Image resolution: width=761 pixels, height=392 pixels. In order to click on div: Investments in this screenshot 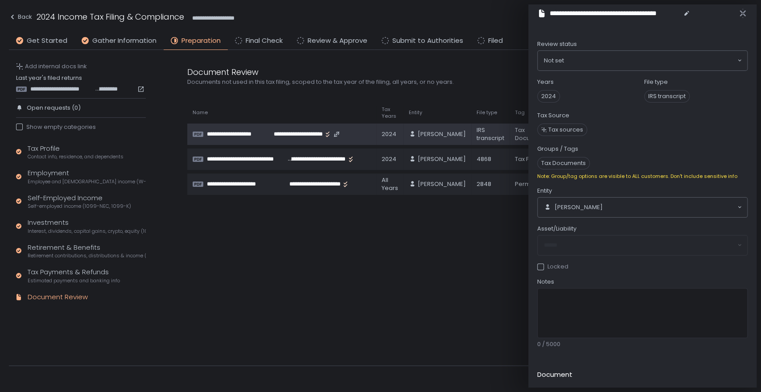, I will do `click(87, 226)`.